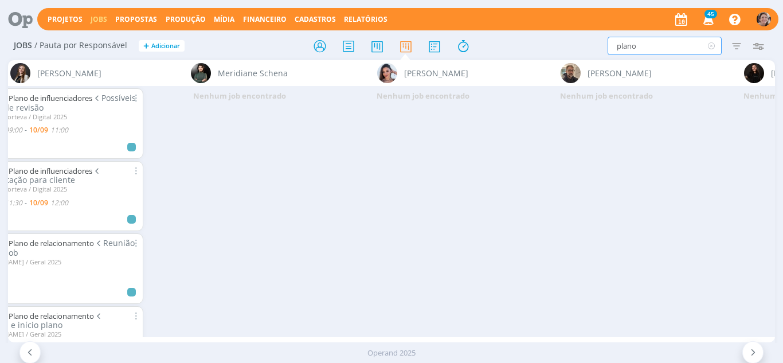 Image resolution: width=783 pixels, height=363 pixels. What do you see at coordinates (136, 19) in the screenshot?
I see `span: Propostas` at bounding box center [136, 19].